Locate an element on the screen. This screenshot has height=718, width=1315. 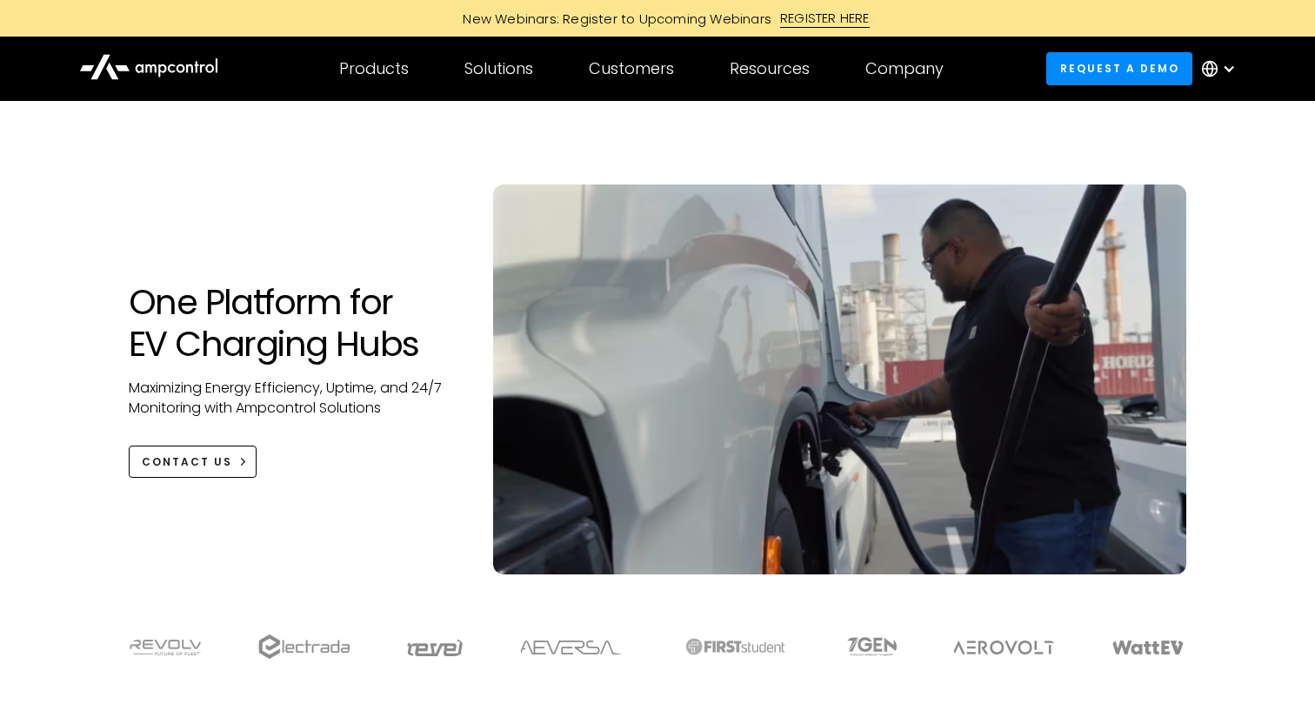
div: Customers is located at coordinates (632, 69).